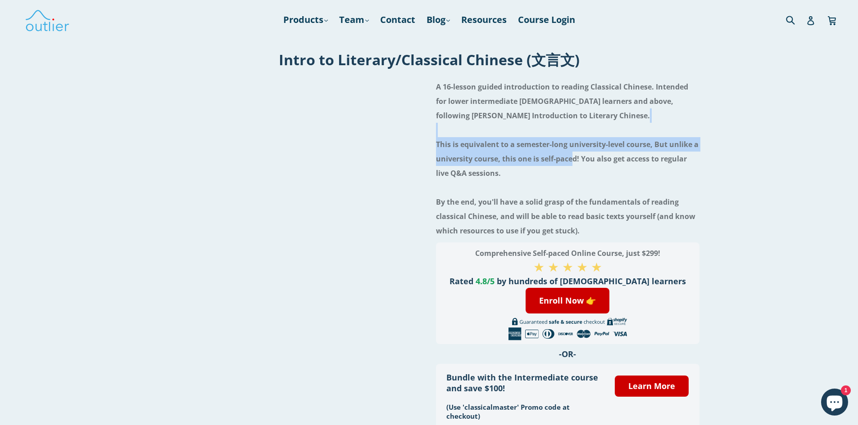 Image resolution: width=858 pixels, height=425 pixels. What do you see at coordinates (485, 281) in the screenshot?
I see `span: 4.8/5` at bounding box center [485, 281].